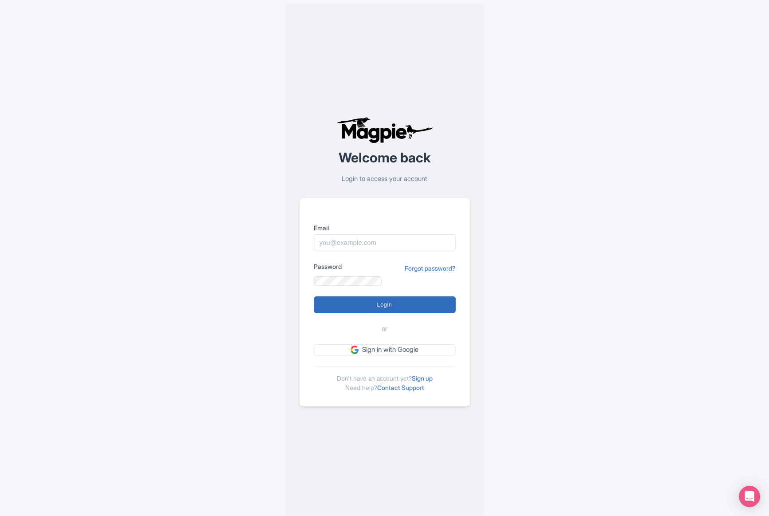  Describe the element at coordinates (401, 387) in the screenshot. I see `a: Contact Support` at that location.